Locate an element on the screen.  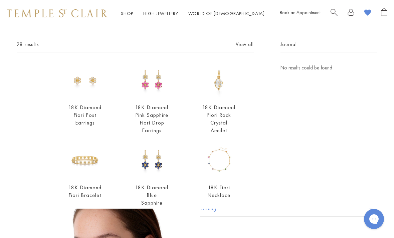
a: 18K Diamond Fiori BraceletB31885-FIORI is located at coordinates (85, 161).